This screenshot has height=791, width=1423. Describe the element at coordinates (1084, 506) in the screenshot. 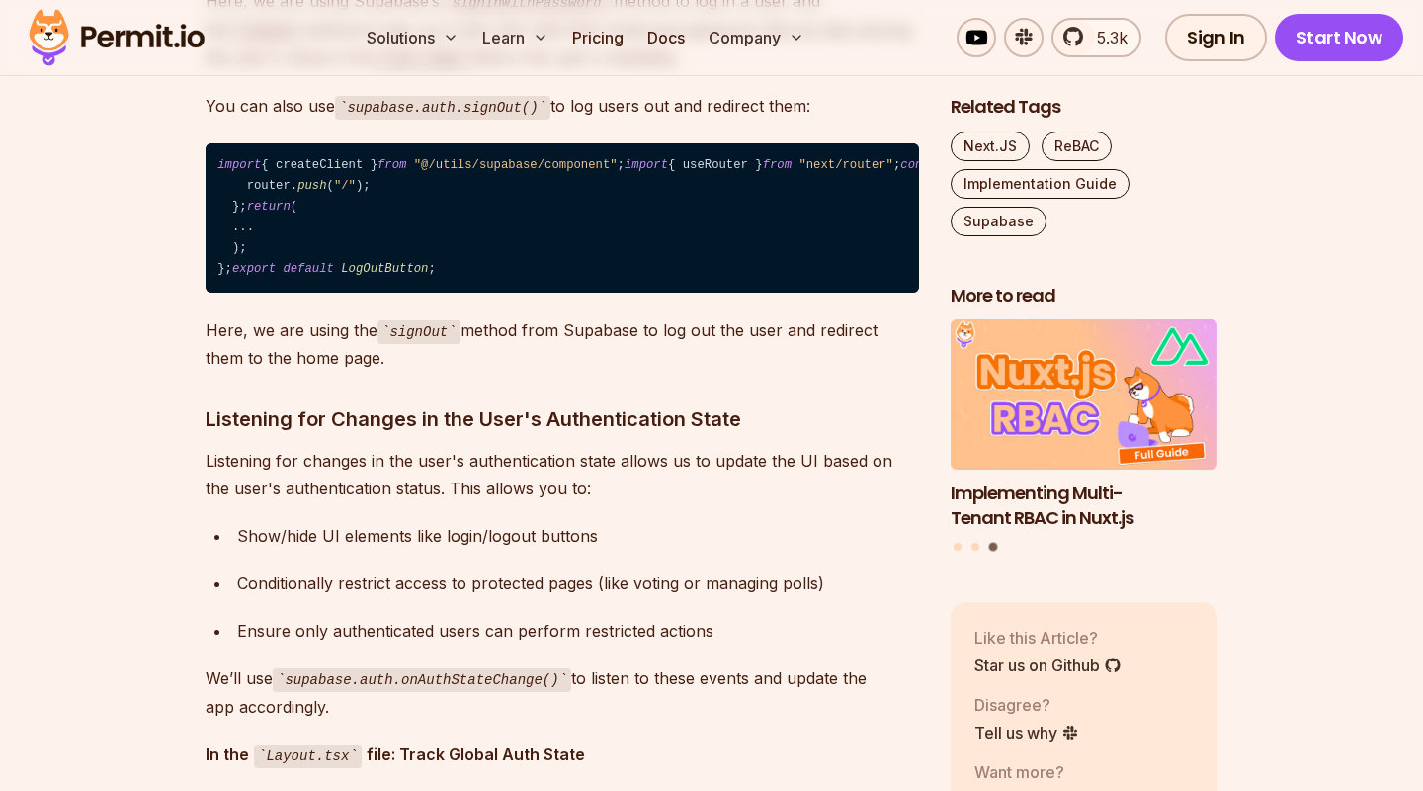

I see `h3: Implementing Multi-Tenant RBAC in Nuxt.js` at that location.